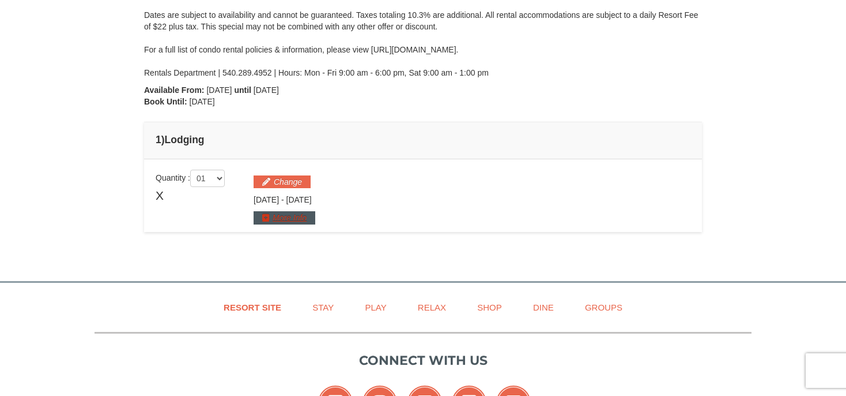 The image size is (846, 396). I want to click on a: Shop, so click(490, 307).